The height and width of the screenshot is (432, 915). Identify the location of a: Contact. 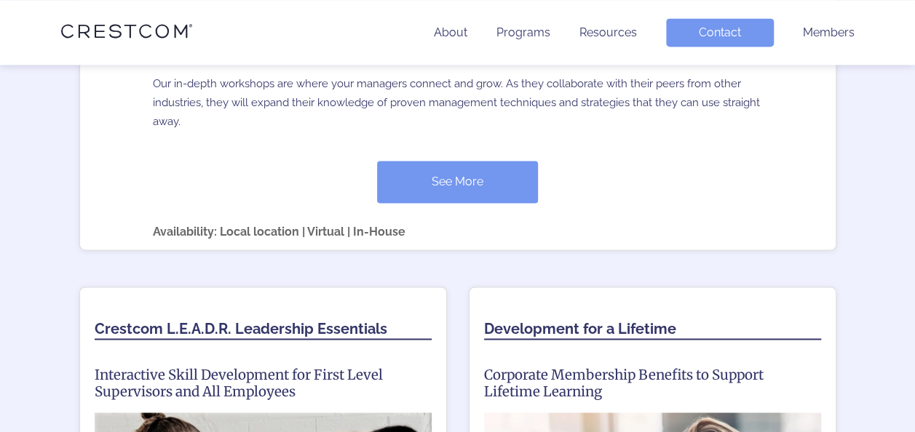
(720, 32).